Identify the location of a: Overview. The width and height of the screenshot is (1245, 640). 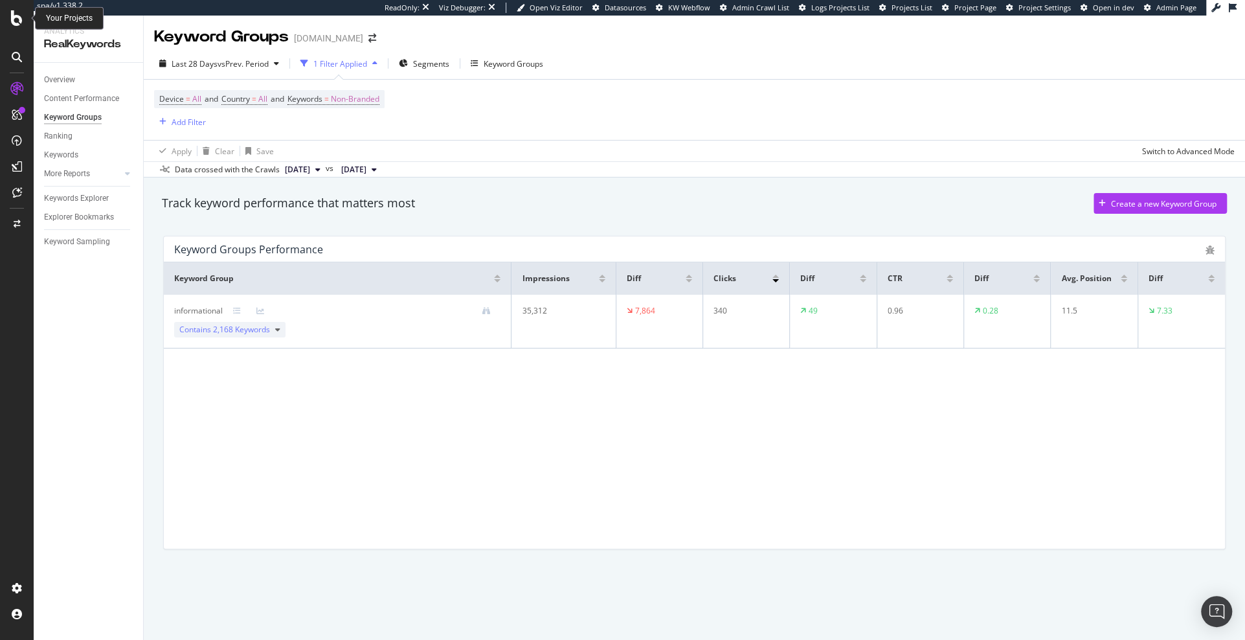
(89, 80).